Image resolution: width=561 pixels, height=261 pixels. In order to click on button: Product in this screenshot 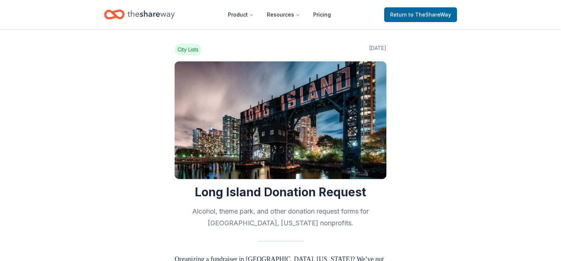, I will do `click(241, 15)`.